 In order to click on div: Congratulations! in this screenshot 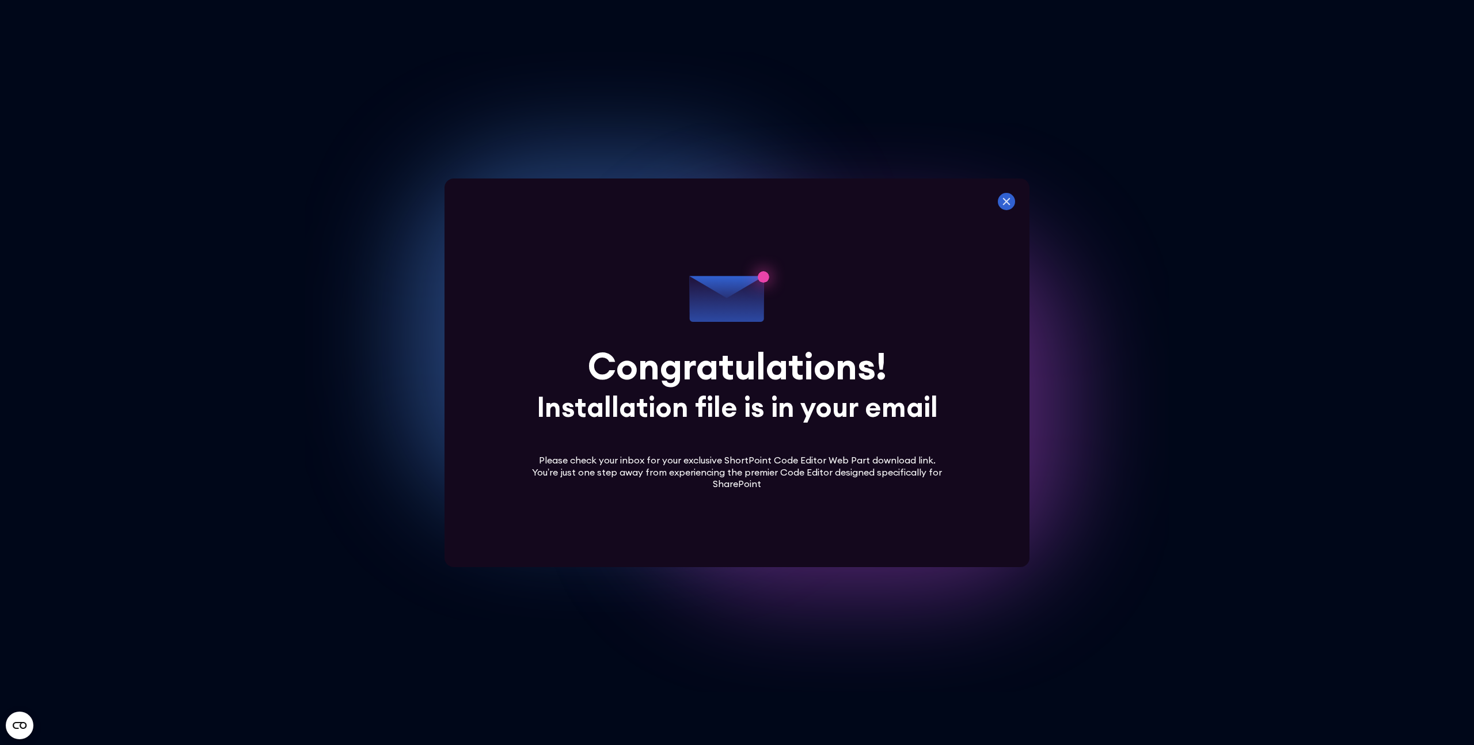, I will do `click(737, 366)`.